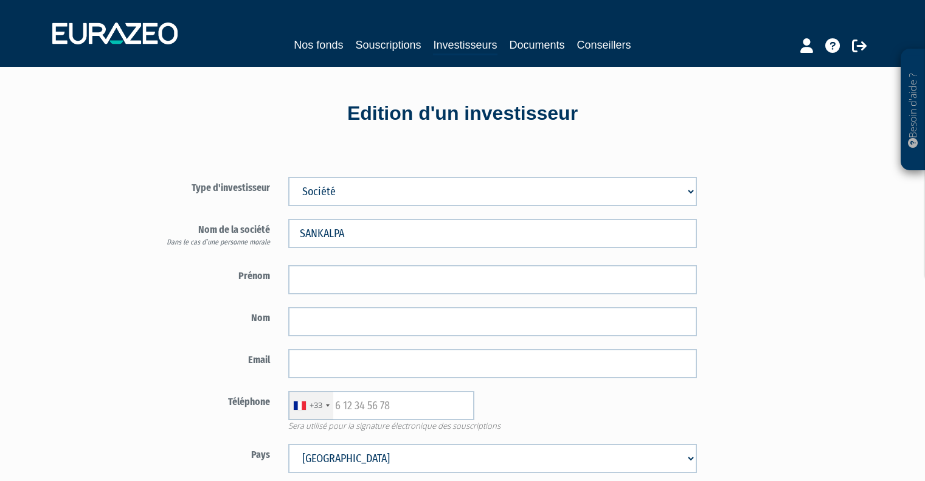 Image resolution: width=925 pixels, height=481 pixels. What do you see at coordinates (209, 274) in the screenshot?
I see `label: Prénom` at bounding box center [209, 274].